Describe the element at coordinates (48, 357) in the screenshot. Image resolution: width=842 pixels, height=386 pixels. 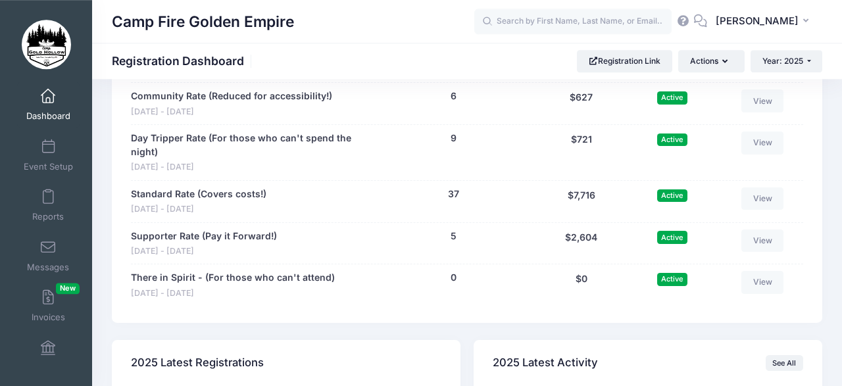
I see `a: Financials` at that location.